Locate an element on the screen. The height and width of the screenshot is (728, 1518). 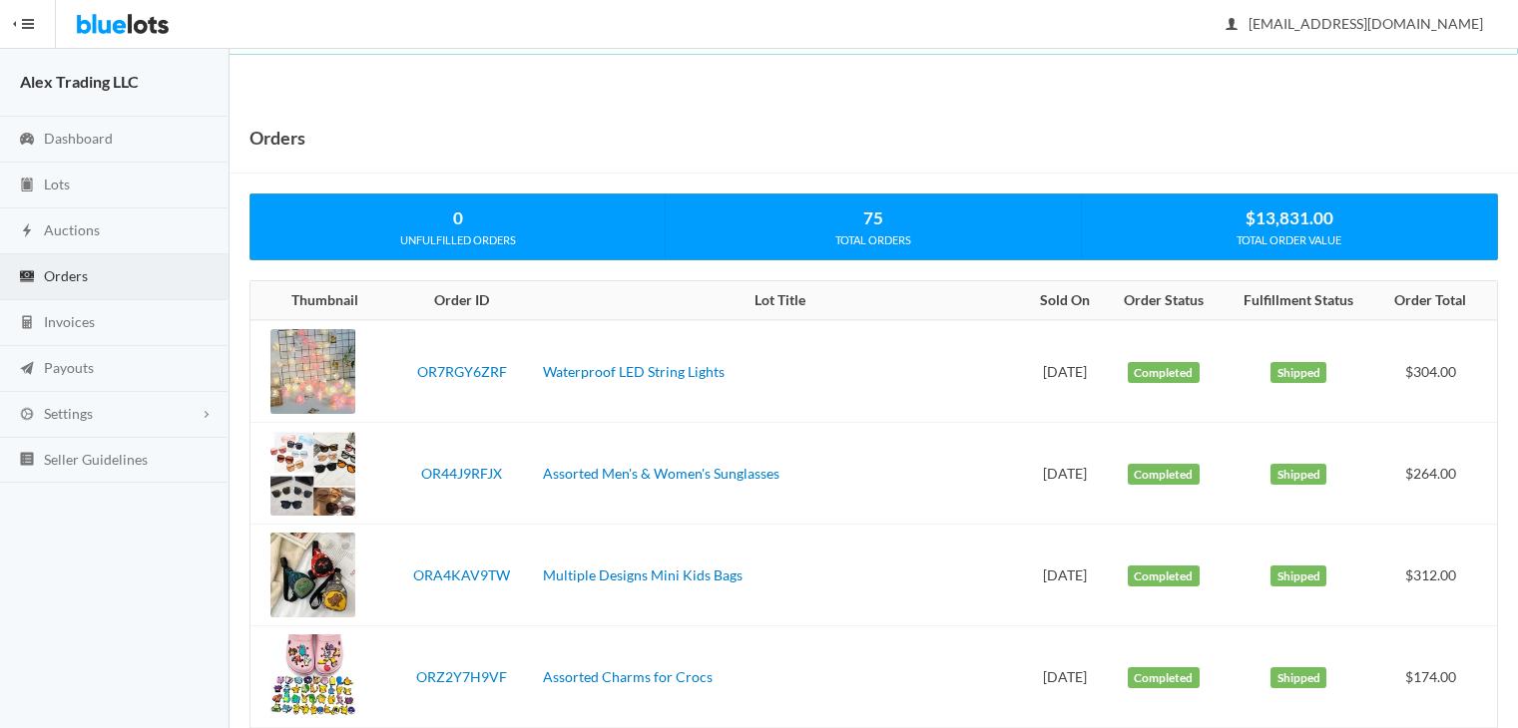
span: Seller Guidelines is located at coordinates (96, 459).